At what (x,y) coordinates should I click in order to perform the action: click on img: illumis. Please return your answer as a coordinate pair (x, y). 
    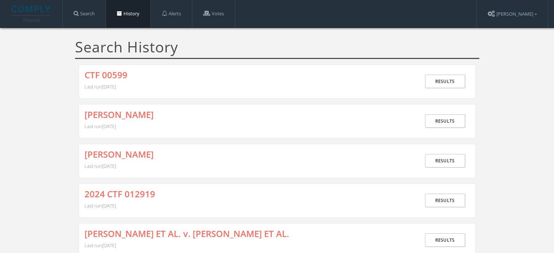
    Looking at the image, I should click on (32, 14).